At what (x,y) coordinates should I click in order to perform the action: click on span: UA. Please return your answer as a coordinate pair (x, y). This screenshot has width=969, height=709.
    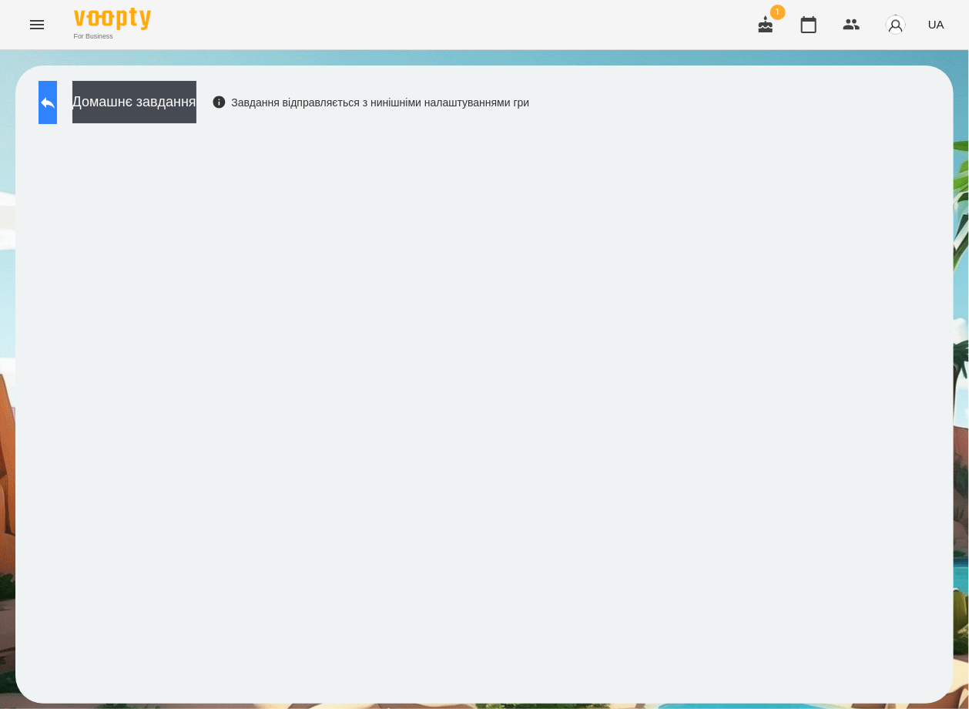
    Looking at the image, I should click on (936, 24).